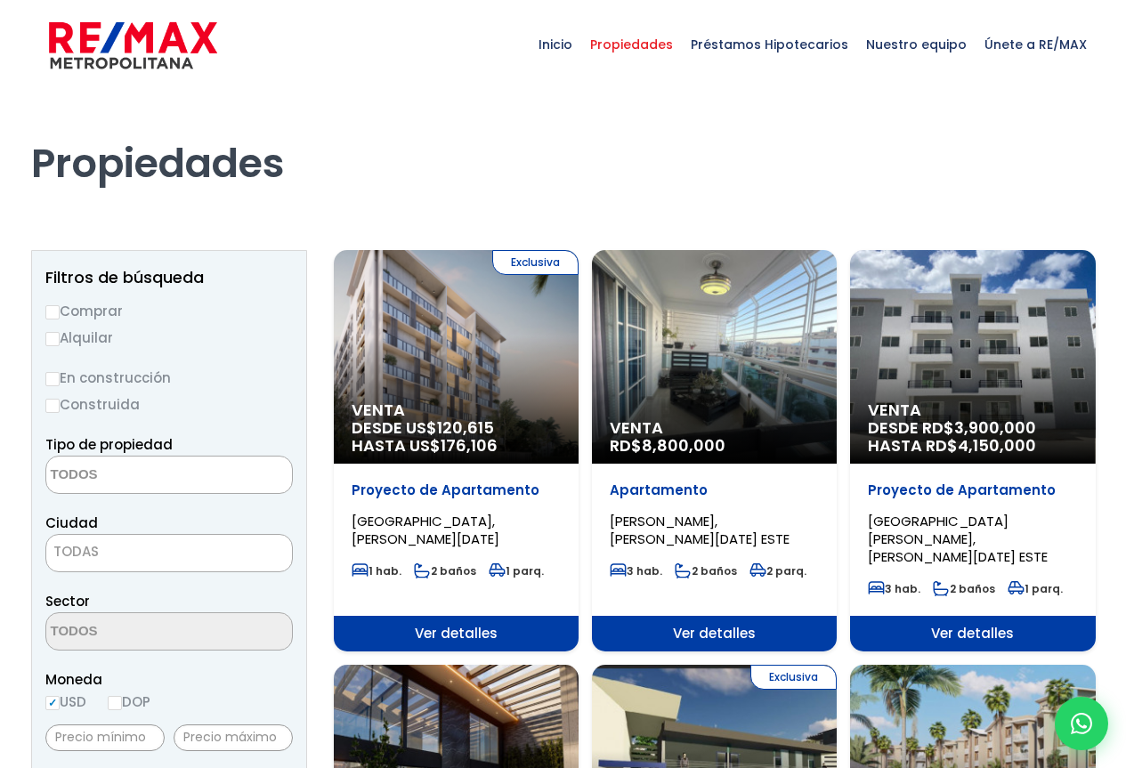 This screenshot has width=1126, height=768. Describe the element at coordinates (169, 378) in the screenshot. I see `label: En construcción` at that location.